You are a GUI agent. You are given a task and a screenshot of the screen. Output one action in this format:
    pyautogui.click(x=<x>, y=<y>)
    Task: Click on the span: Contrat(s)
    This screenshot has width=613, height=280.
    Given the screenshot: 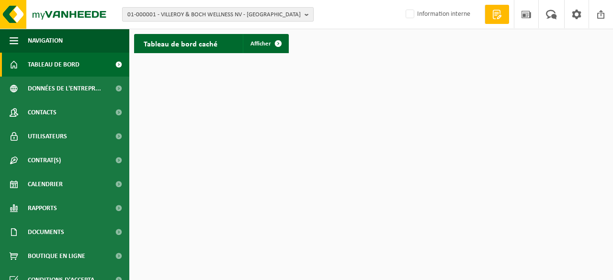 What is the action you would take?
    pyautogui.click(x=44, y=160)
    